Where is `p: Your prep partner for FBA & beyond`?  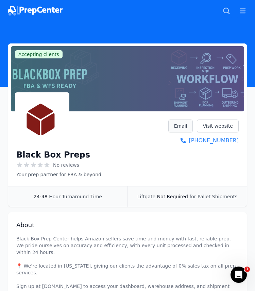 p: Your prep partner for FBA & beyond is located at coordinates (59, 175).